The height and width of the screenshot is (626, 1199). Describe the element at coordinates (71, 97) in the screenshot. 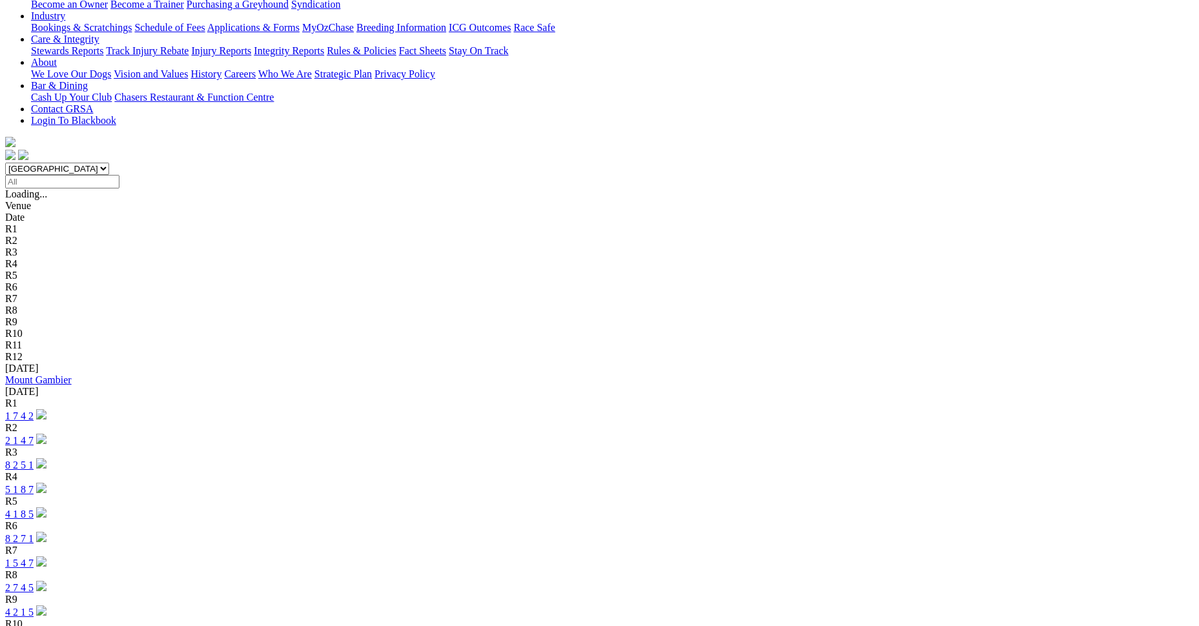

I see `a: Cash Up Your Club` at that location.